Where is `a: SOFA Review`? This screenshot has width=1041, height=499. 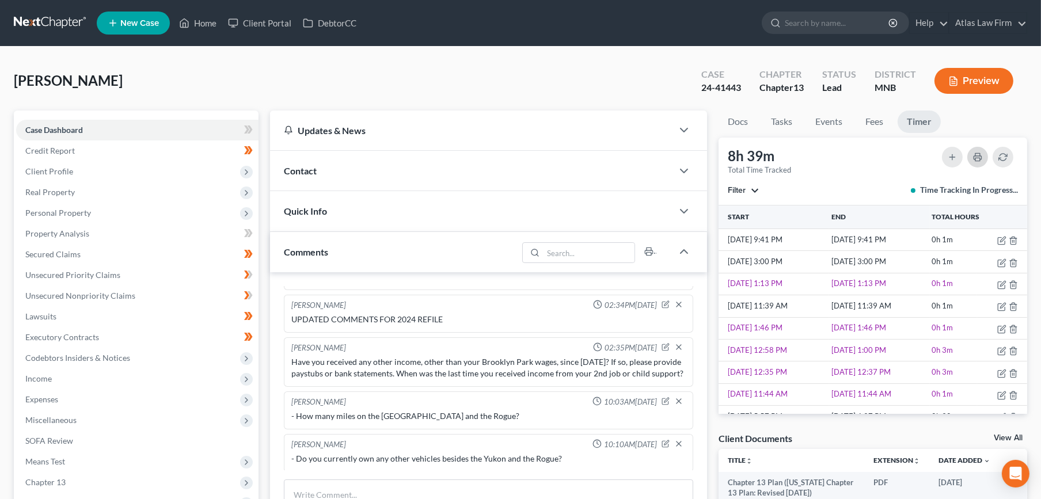 a: SOFA Review is located at coordinates (137, 441).